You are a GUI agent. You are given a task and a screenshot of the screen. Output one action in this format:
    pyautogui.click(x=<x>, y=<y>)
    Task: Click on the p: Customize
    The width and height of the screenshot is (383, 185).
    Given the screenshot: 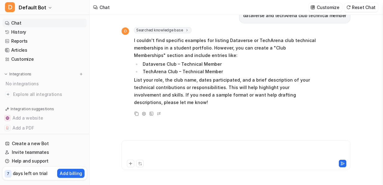 What is the action you would take?
    pyautogui.click(x=328, y=7)
    